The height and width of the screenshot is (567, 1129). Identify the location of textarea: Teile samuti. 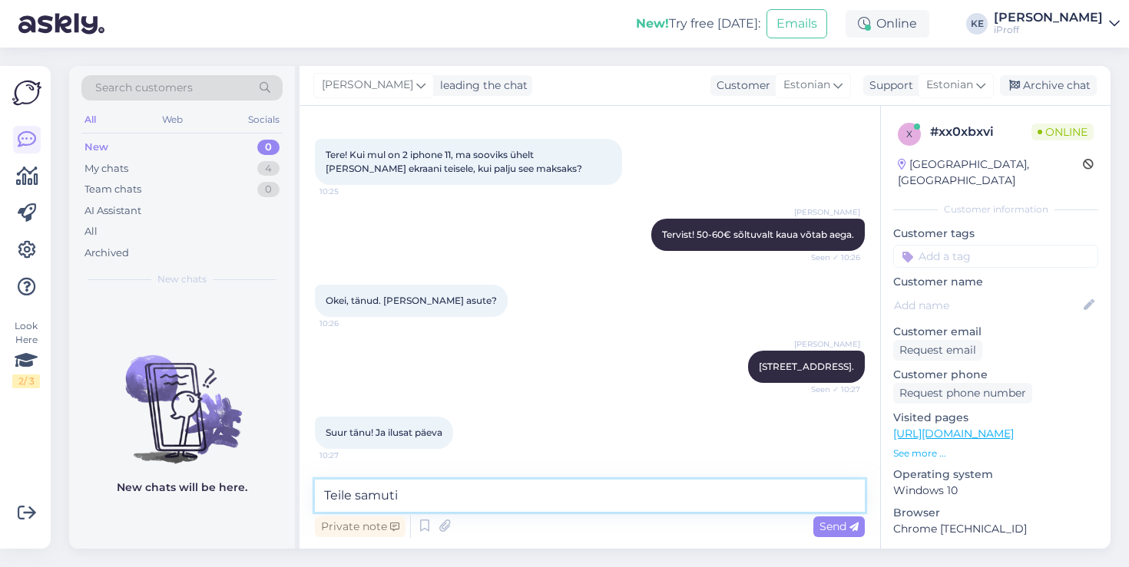
(590, 496).